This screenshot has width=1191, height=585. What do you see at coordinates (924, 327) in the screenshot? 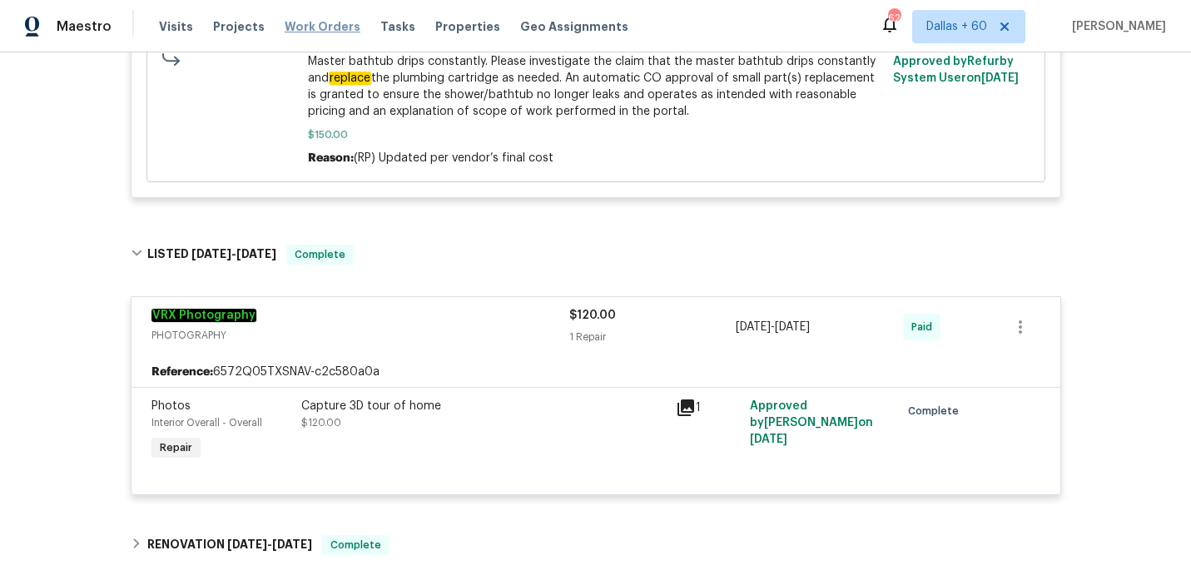
I see `span: Paid` at bounding box center [924, 327].